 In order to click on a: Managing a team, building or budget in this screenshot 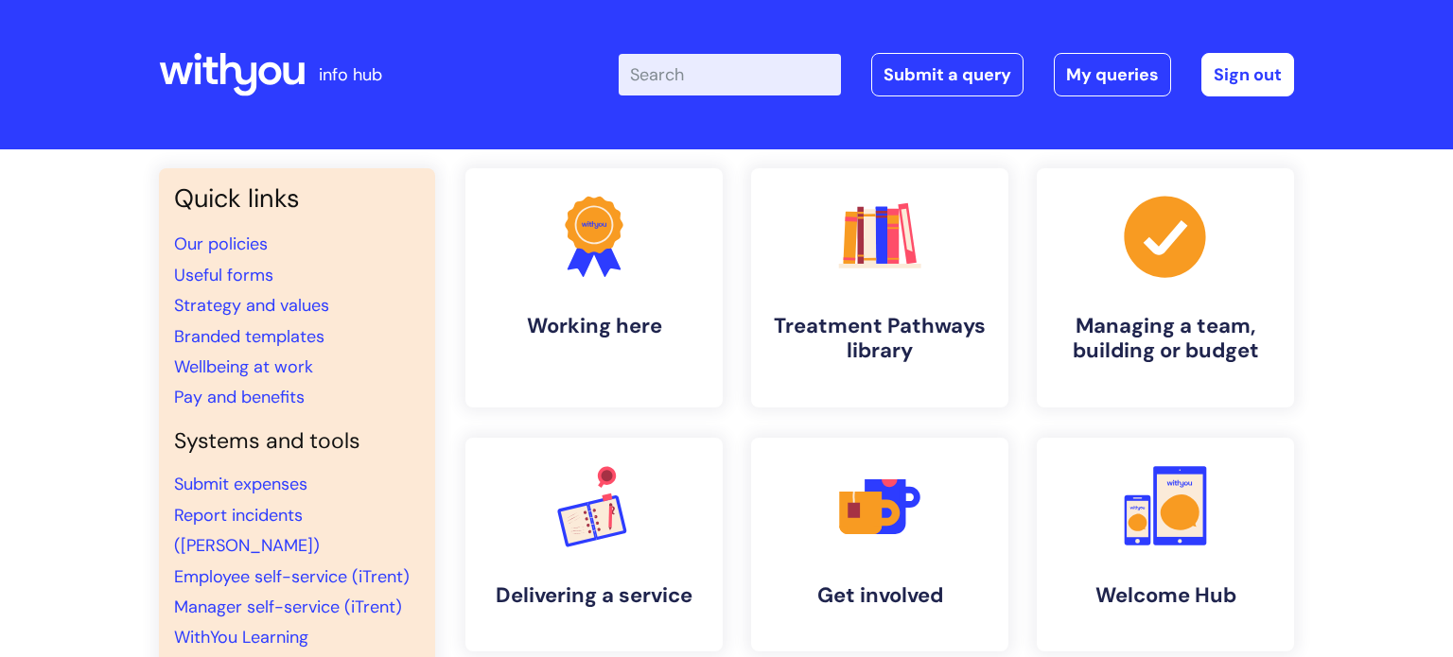, I will do `click(1165, 288)`.